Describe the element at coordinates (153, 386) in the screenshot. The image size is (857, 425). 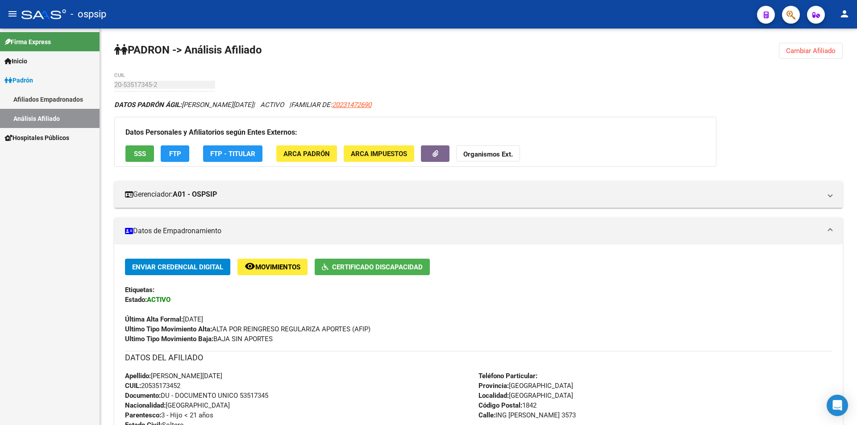
I see `span: 20535173452` at that location.